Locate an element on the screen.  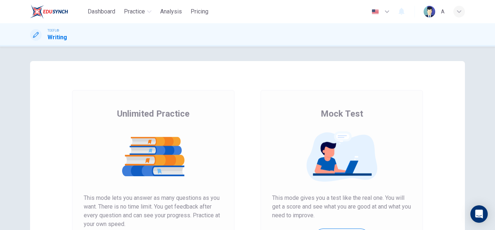
a: Pricing is located at coordinates (199, 12).